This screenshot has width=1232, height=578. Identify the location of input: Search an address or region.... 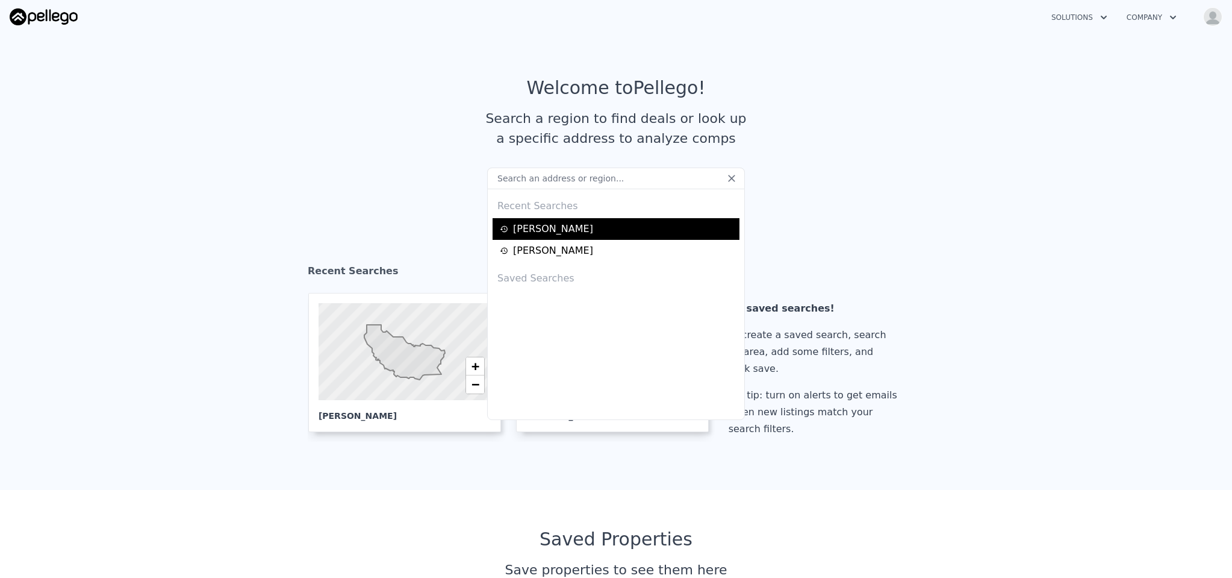
(616, 178).